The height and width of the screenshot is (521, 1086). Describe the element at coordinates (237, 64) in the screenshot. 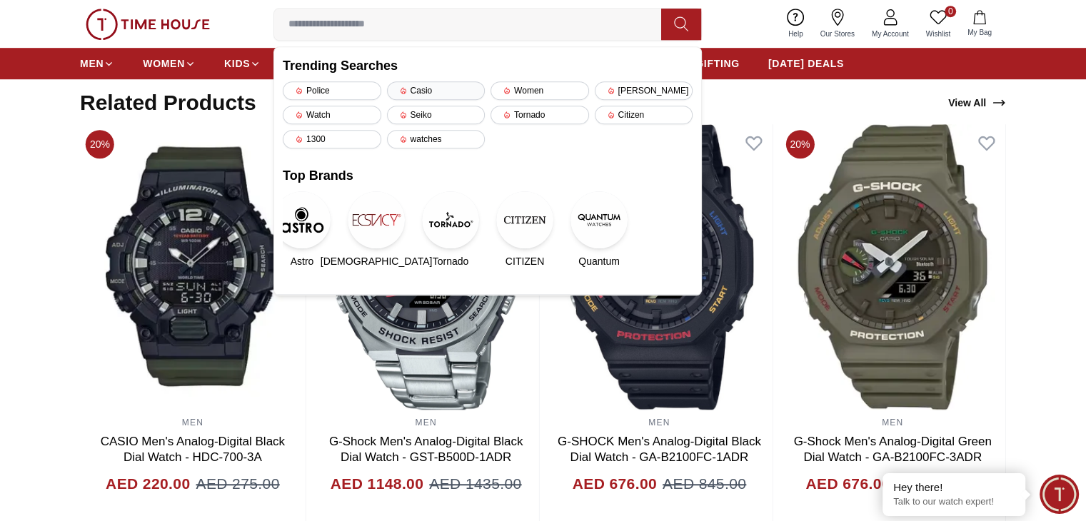

I see `span: KIDS` at that location.